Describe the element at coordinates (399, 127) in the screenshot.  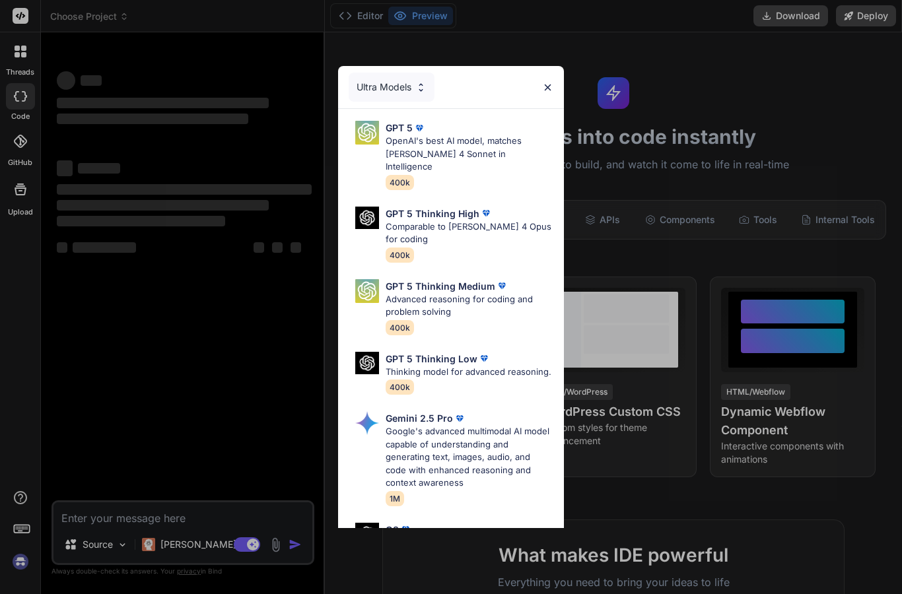
I see `p: GPT 5` at that location.